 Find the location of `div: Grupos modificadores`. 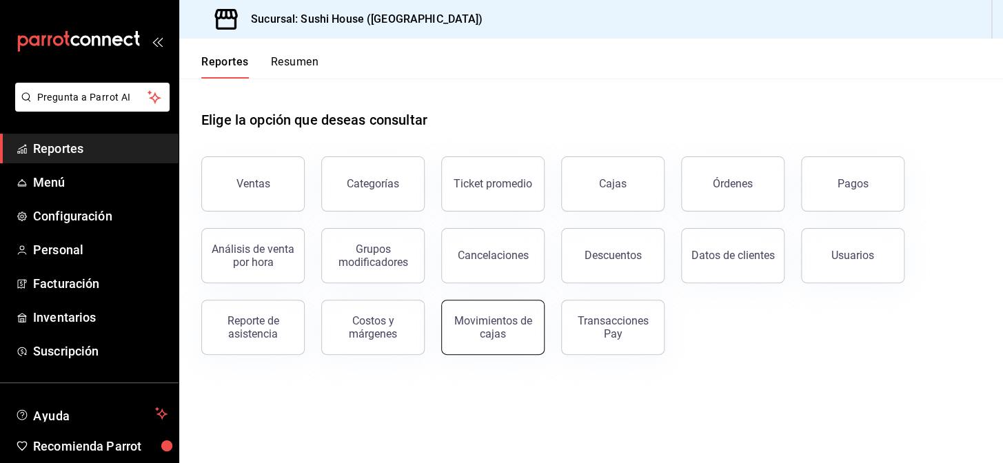

div: Grupos modificadores is located at coordinates (373, 256).